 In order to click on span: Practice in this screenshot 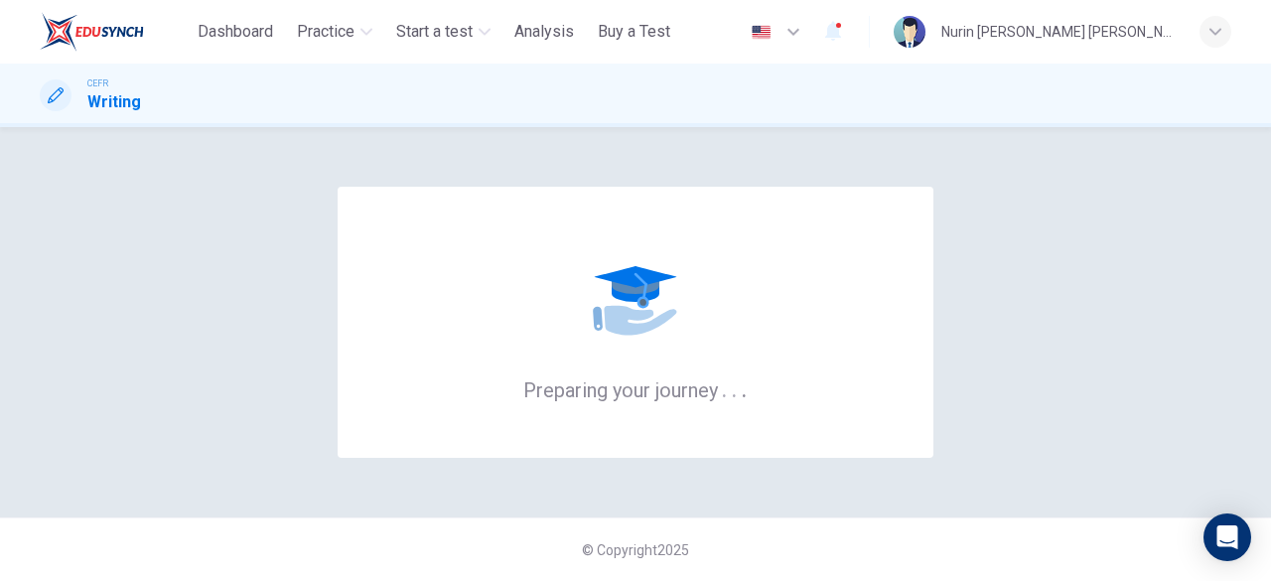, I will do `click(326, 32)`.